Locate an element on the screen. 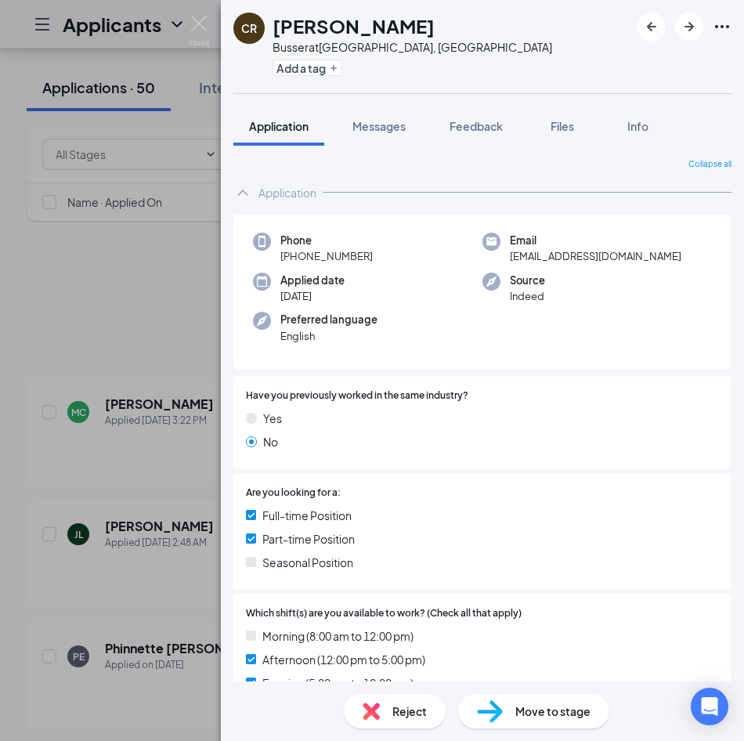  span: Afternoon (12:00 pm to 5:00 pm) is located at coordinates (344, 659).